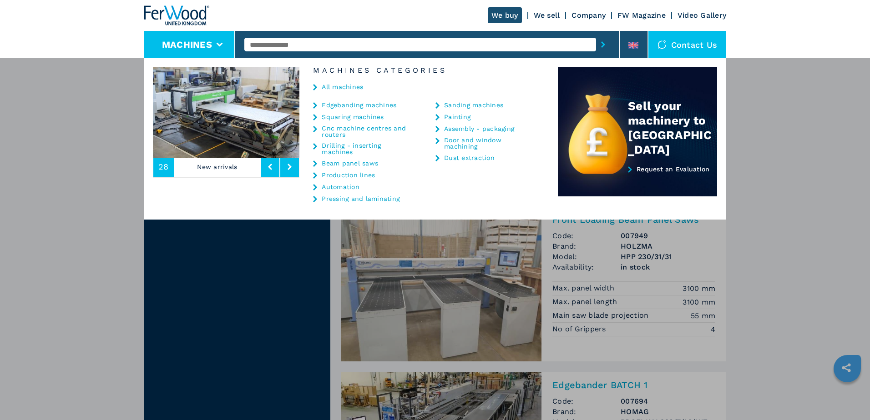 This screenshot has height=420, width=870. Describe the element at coordinates (489, 143) in the screenshot. I see `a: Door and window machining` at that location.